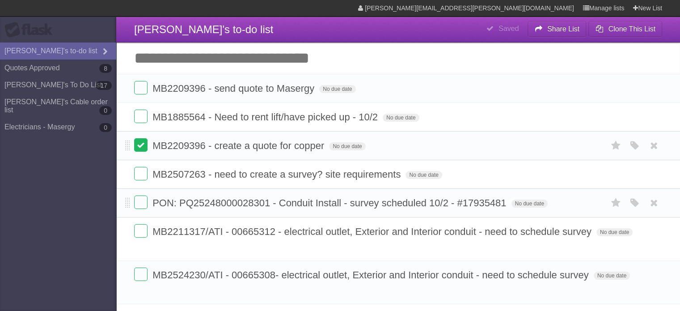 Image resolution: width=680 pixels, height=311 pixels. What do you see at coordinates (373, 231) in the screenshot?
I see `span: MB2211317/ATI - 00665312 - electrical outlet, Exterior and Interior conduit - need to schedule su...` at bounding box center [373, 231].